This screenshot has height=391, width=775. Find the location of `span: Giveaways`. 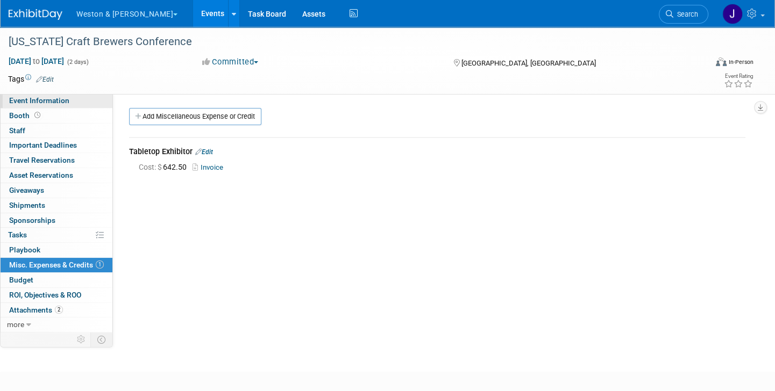

span: Giveaways is located at coordinates (26, 190).